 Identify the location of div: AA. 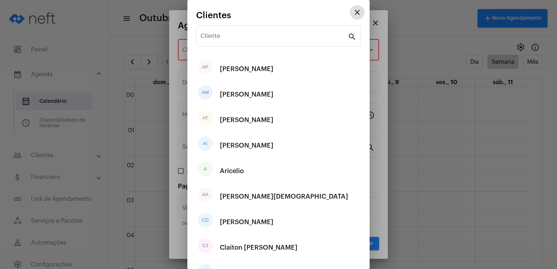
(205, 195).